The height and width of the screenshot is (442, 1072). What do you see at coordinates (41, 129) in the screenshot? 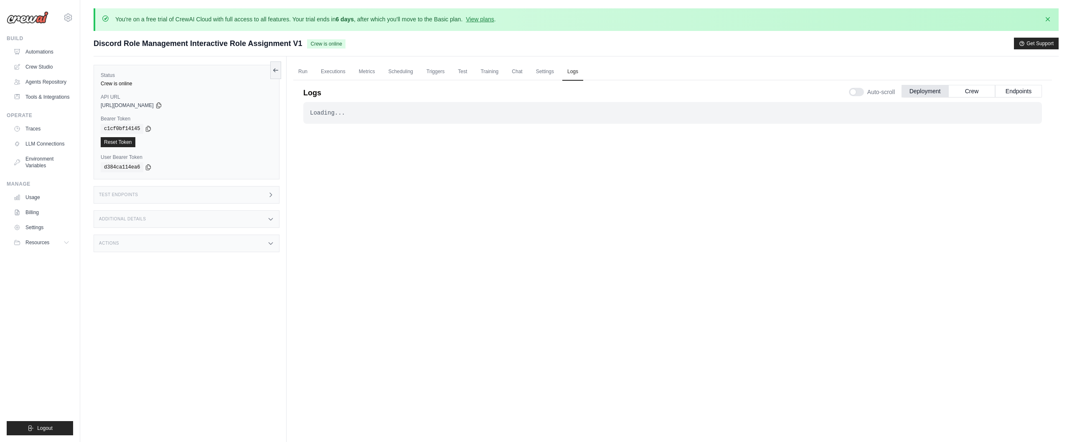
I see `a: Traces` at bounding box center [41, 129].